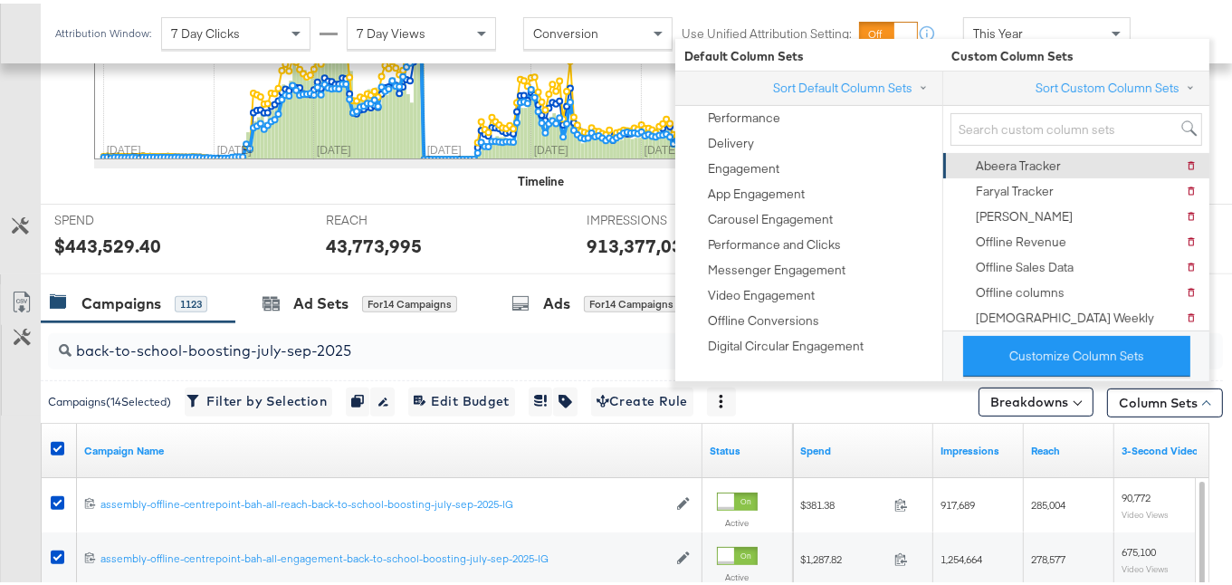 The image size is (1232, 585). What do you see at coordinates (786, 342) in the screenshot?
I see `div: Digital Circular Engagement` at bounding box center [786, 342].